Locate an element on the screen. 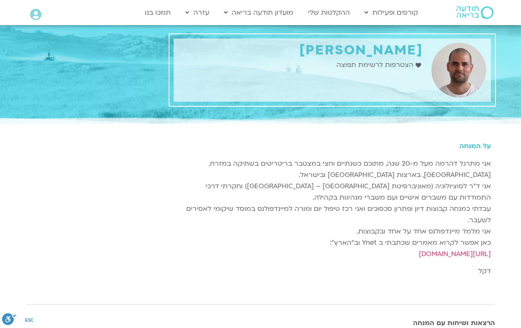  p: דקל is located at coordinates (332, 271).